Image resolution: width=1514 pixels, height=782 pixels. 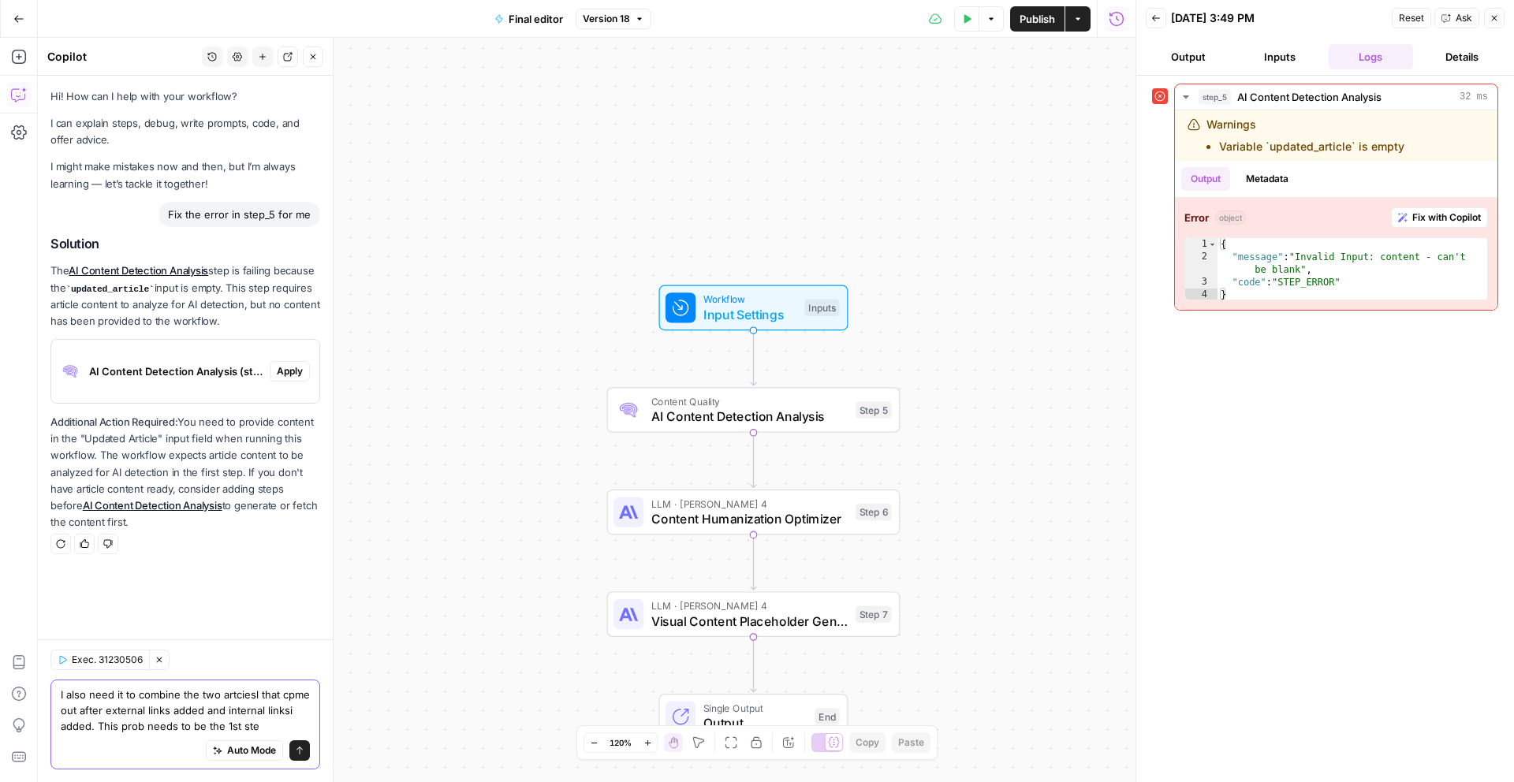 I want to click on div: End, so click(x=827, y=717).